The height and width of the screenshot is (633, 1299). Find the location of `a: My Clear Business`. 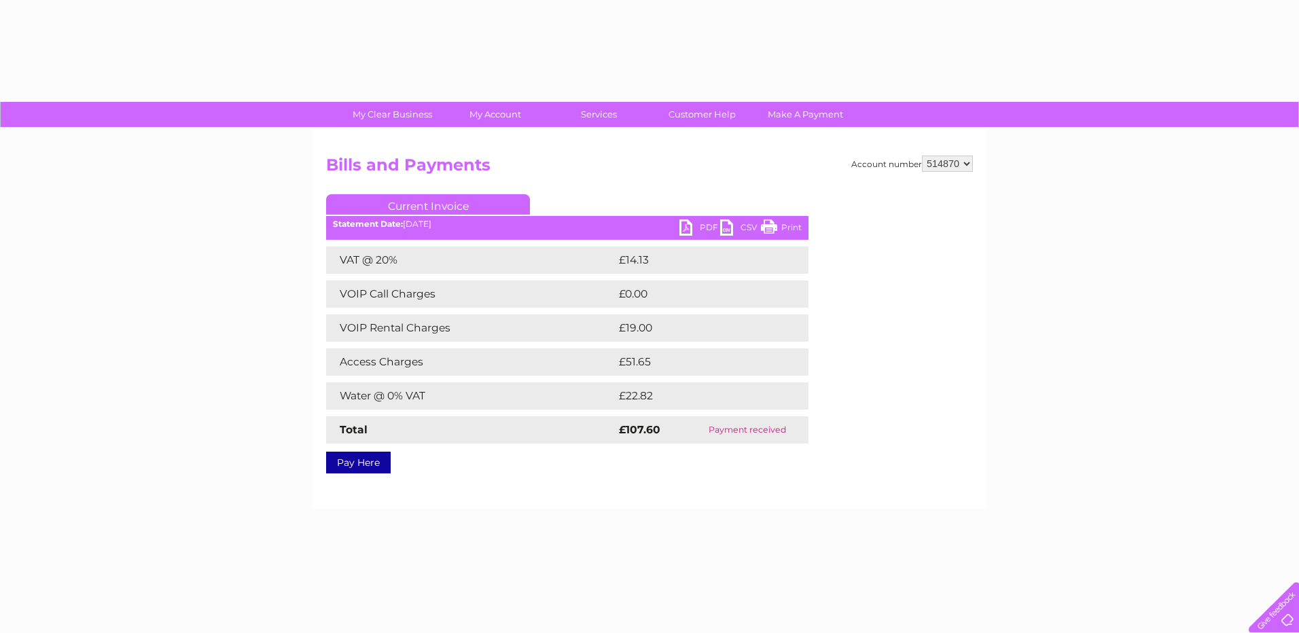

a: My Clear Business is located at coordinates (392, 114).